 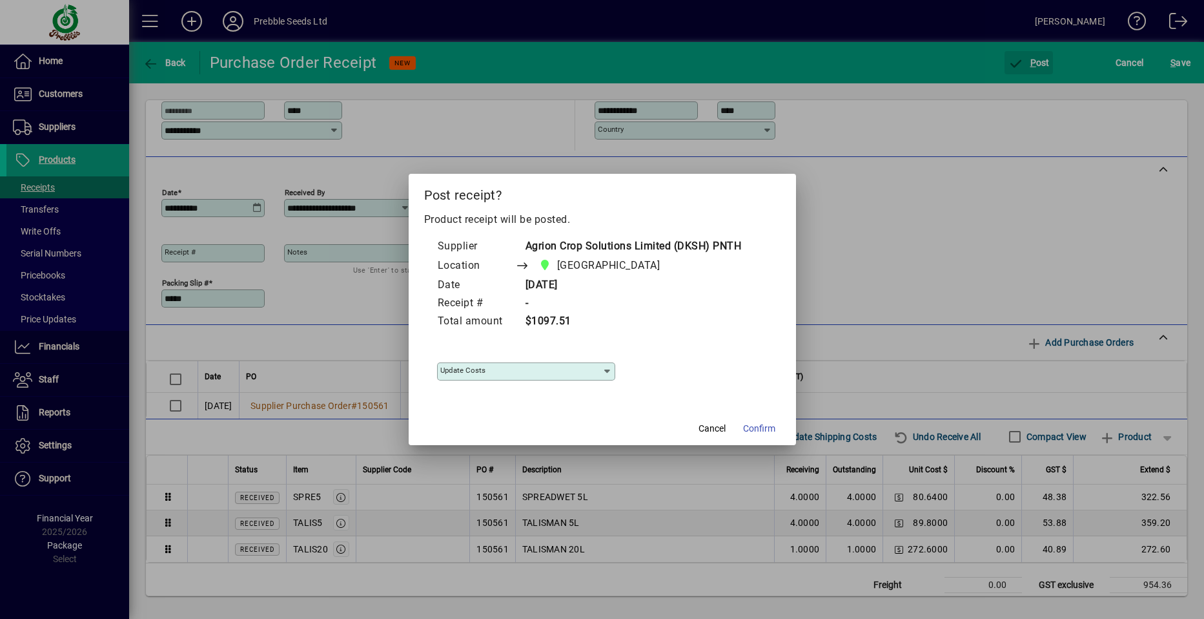 I want to click on td: Date, so click(x=477, y=285).